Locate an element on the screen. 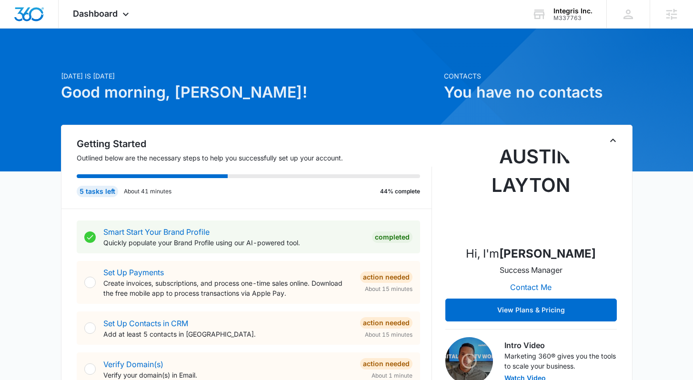 This screenshot has width=693, height=380. h2: Getting Started is located at coordinates (254, 144).